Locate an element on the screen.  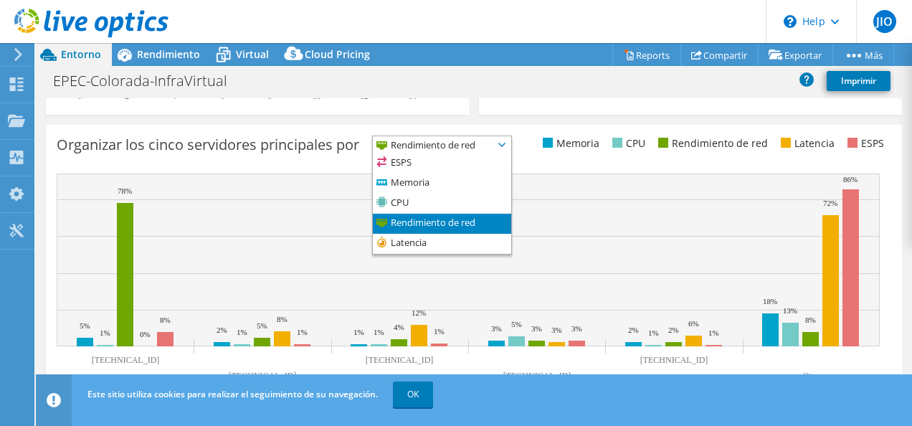
text: 4% is located at coordinates (399, 327).